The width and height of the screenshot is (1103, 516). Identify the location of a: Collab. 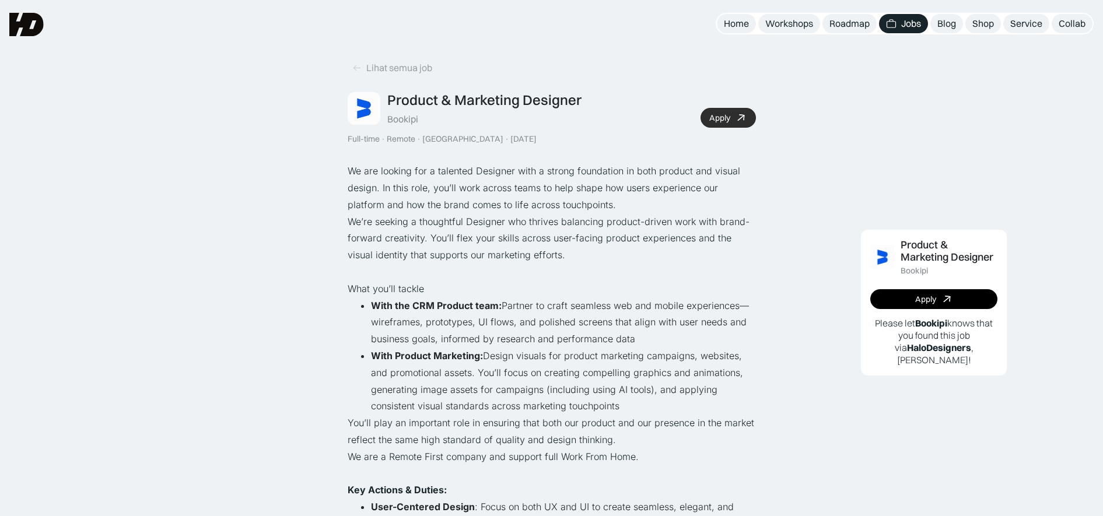
(1072, 23).